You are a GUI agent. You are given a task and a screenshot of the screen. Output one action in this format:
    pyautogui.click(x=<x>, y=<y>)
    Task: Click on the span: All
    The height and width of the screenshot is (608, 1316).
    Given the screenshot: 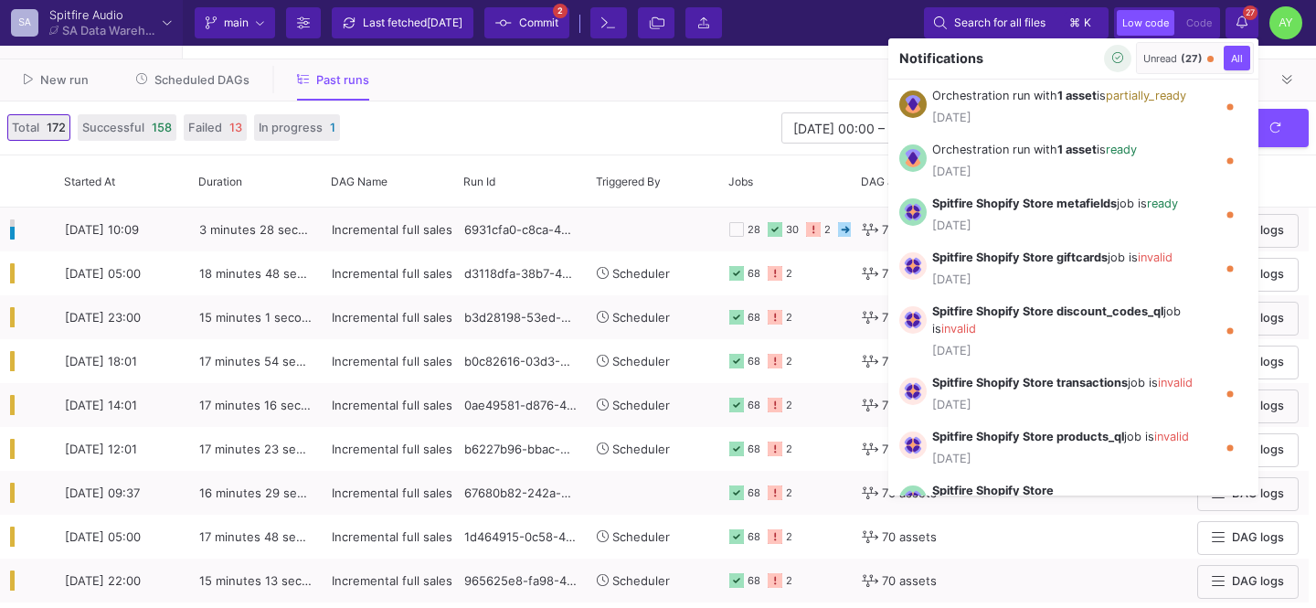 What is the action you would take?
    pyautogui.click(x=1236, y=58)
    